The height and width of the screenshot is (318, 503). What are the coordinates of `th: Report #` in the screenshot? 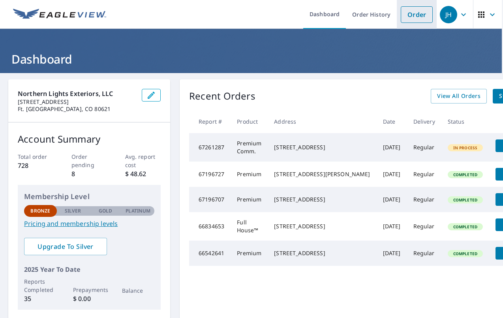 It's located at (210, 121).